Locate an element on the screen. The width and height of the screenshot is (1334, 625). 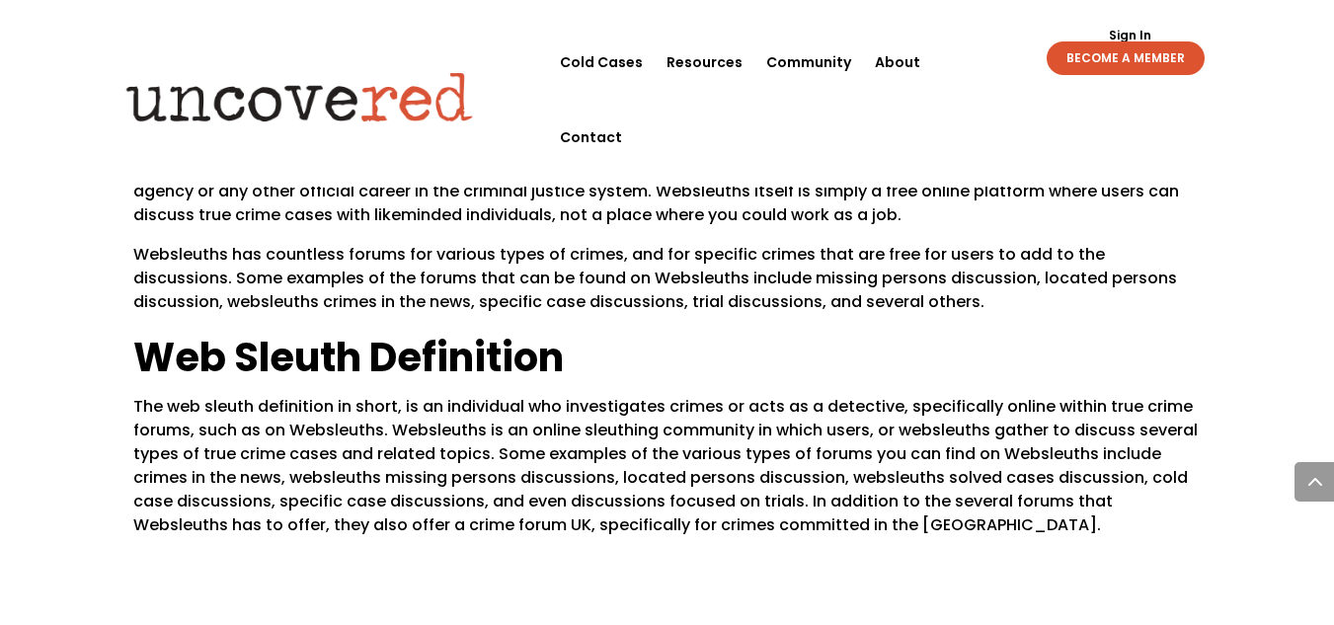
p: Websleuths has countless forums for various types of crimes, and for specific crimes that are fre... is located at coordinates (667, 286).